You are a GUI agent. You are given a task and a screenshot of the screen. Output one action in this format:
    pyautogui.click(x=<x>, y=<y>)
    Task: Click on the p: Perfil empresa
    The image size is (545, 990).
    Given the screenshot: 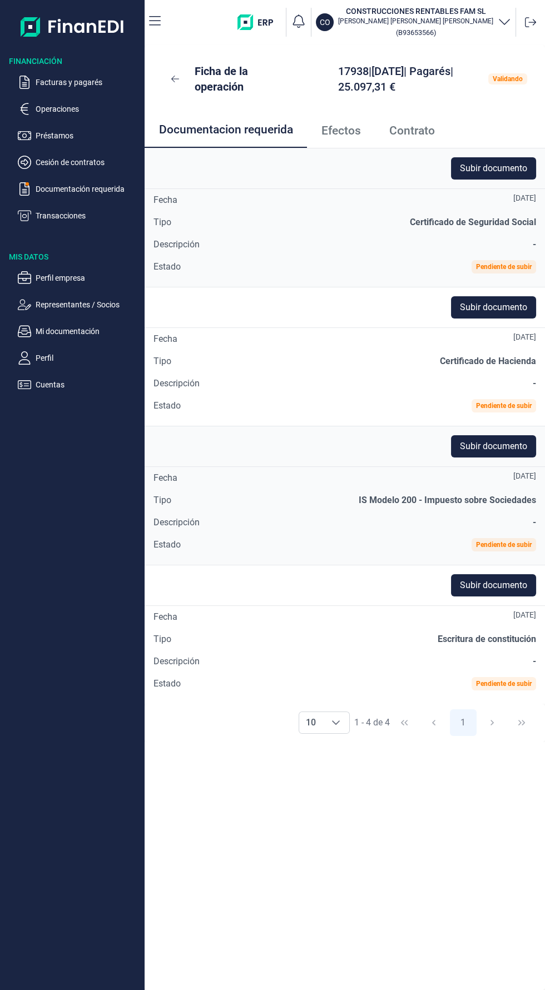 What is the action you would take?
    pyautogui.click(x=88, y=278)
    